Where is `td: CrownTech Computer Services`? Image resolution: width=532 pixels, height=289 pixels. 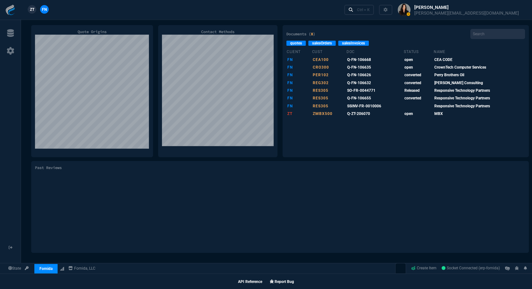
td: CrownTech Computer Services is located at coordinates (479, 67).